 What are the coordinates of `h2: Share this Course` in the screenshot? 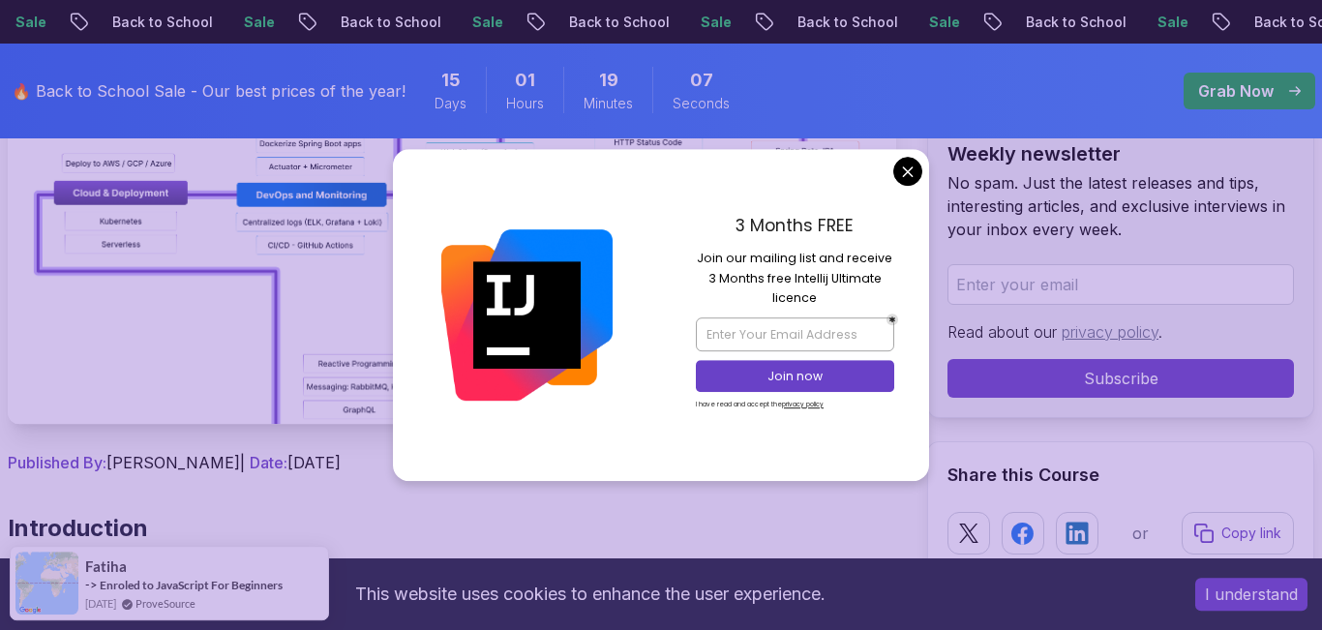 It's located at (1120, 475).